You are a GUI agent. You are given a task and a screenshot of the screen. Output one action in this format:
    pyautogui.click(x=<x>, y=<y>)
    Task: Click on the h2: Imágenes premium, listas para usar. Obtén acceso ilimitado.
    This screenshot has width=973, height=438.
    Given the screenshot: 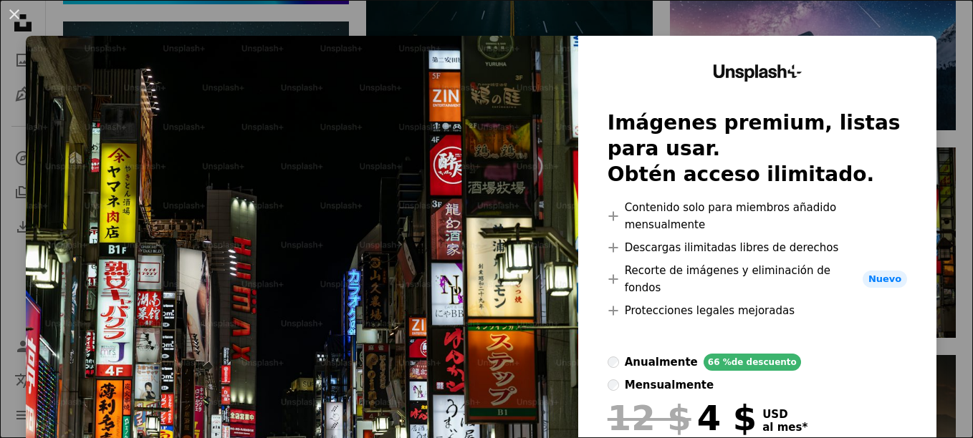 What is the action you would take?
    pyautogui.click(x=757, y=149)
    